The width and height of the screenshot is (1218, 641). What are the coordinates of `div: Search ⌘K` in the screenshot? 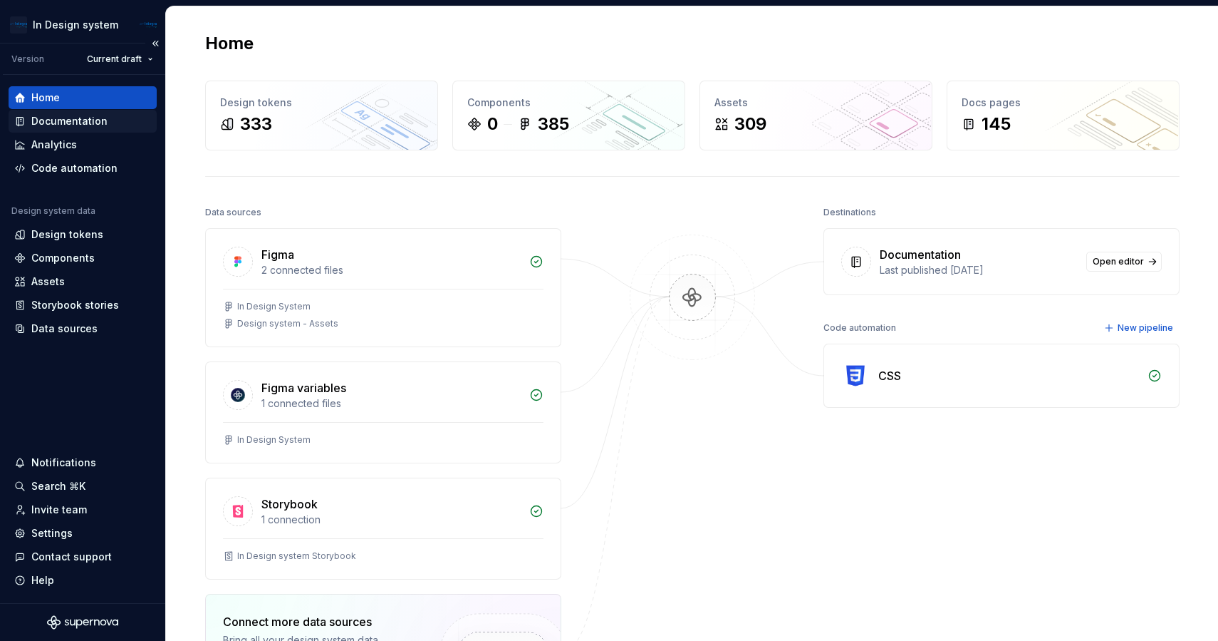 It's located at (58, 486).